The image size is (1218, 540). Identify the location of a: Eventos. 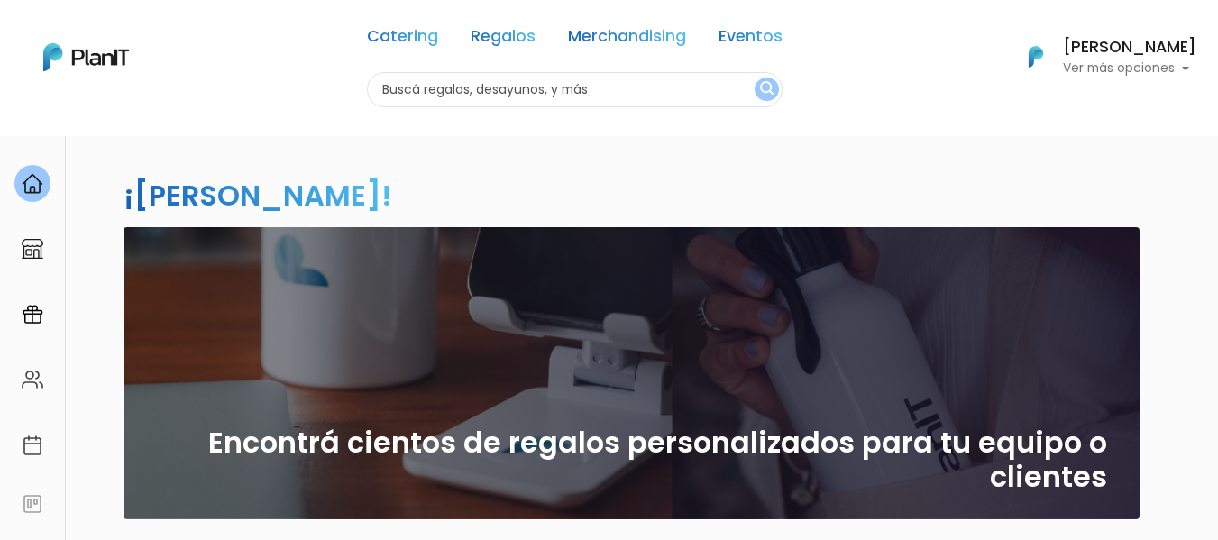
(750, 40).